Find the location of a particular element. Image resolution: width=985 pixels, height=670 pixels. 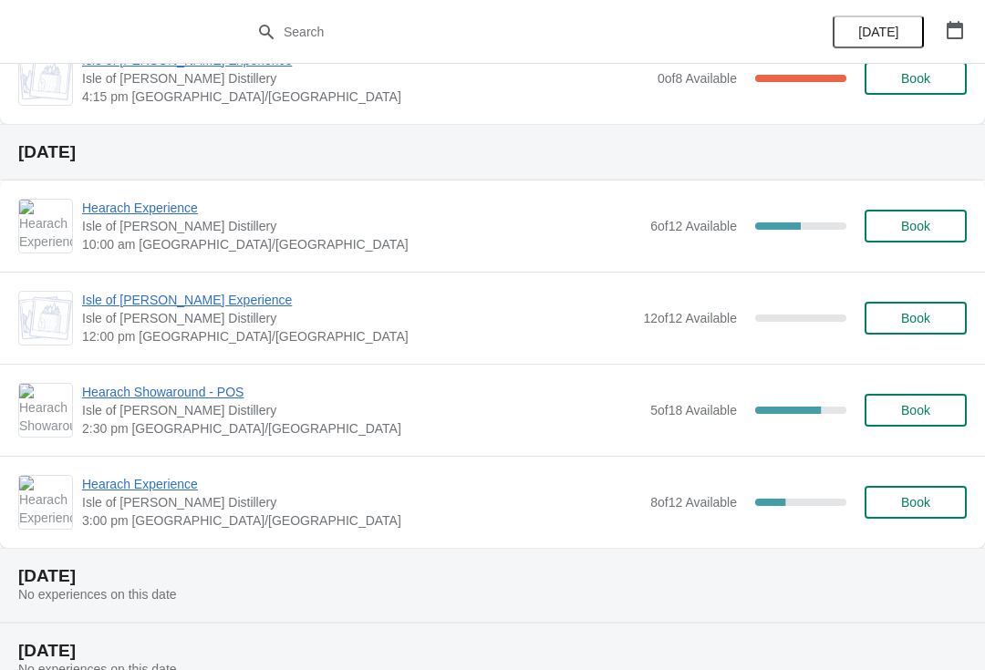

img: Hearach Experience | Isle of Harris Distillery | 10:00 am Europe/London is located at coordinates (46, 226).